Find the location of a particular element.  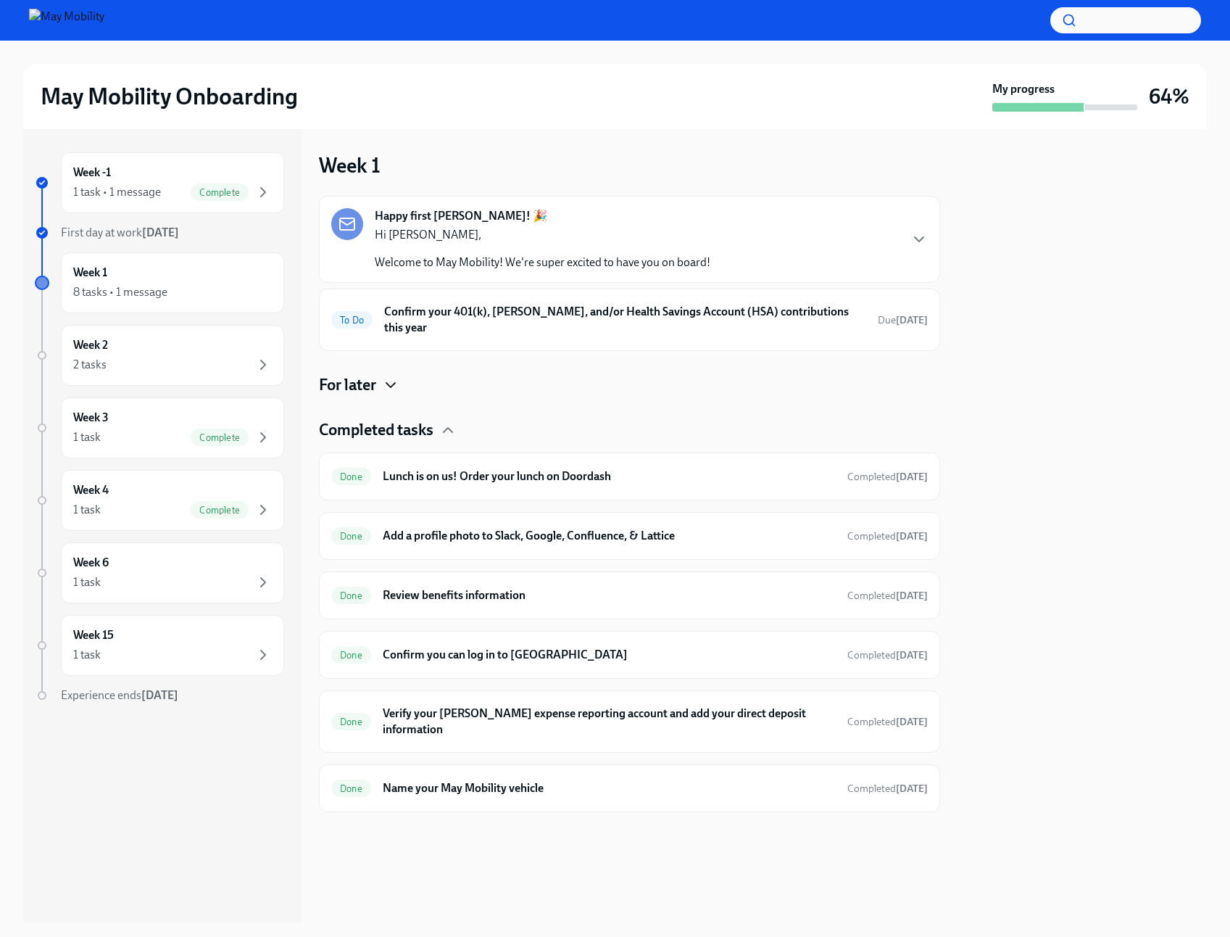

div: 8 tasks • 1 message is located at coordinates (120, 292).